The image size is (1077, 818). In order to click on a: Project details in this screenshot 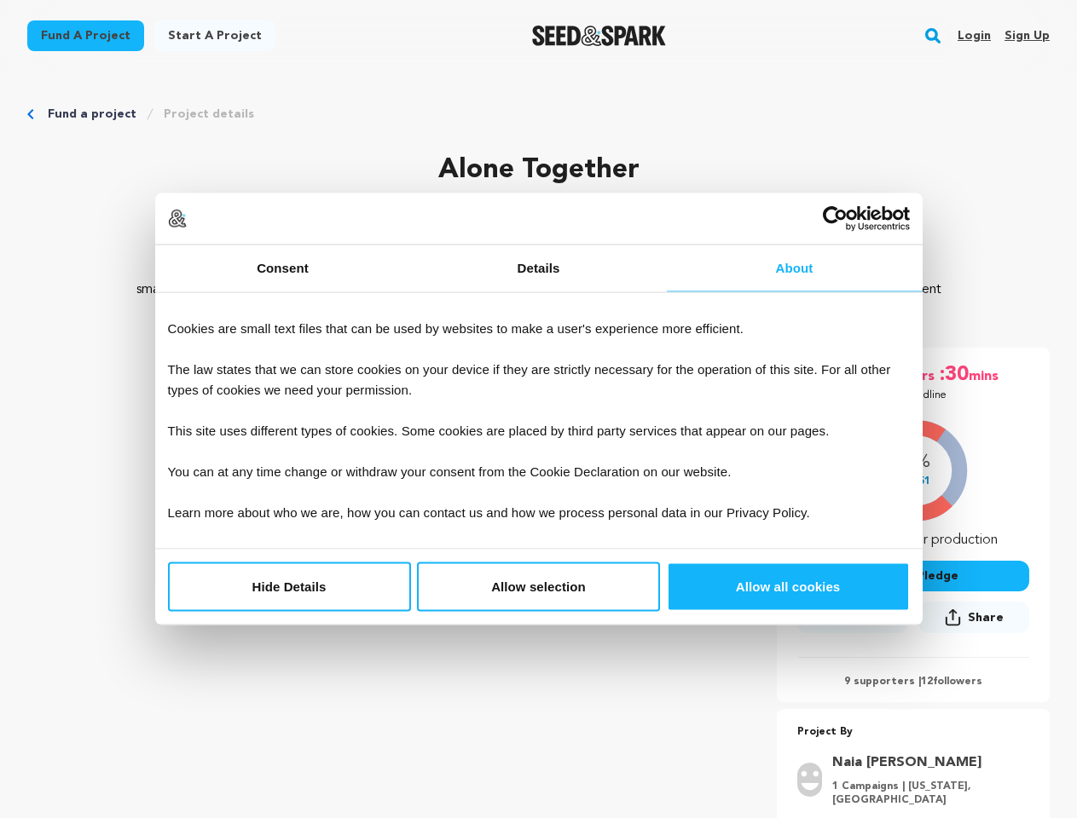, I will do `click(209, 114)`.